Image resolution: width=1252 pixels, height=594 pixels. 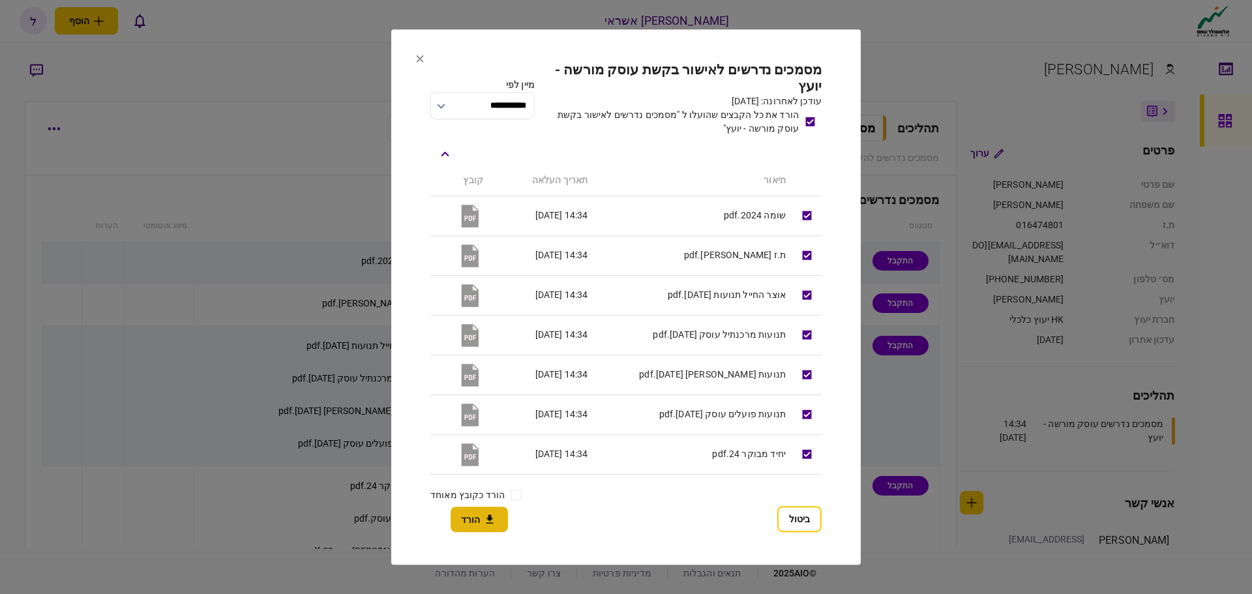 I want to click on label: הורד כקובץ מאוחד, so click(x=467, y=495).